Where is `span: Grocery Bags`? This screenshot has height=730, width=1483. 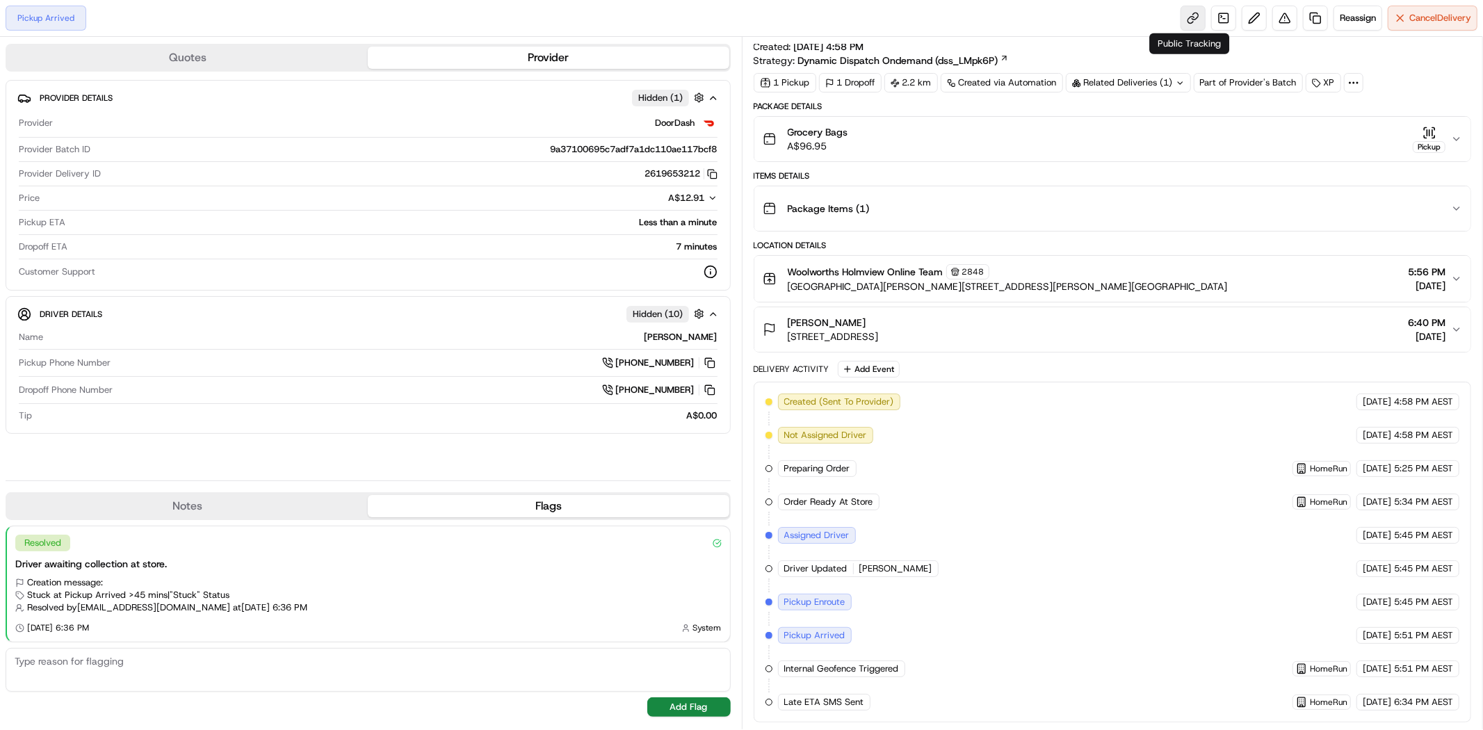 span: Grocery Bags is located at coordinates (818, 132).